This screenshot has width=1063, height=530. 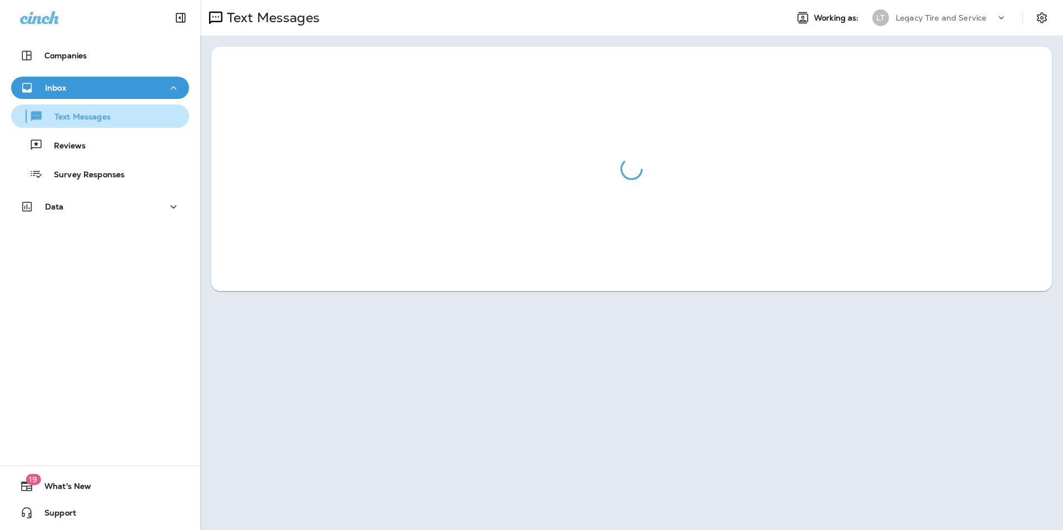 What do you see at coordinates (33, 480) in the screenshot?
I see `span: 19` at bounding box center [33, 480].